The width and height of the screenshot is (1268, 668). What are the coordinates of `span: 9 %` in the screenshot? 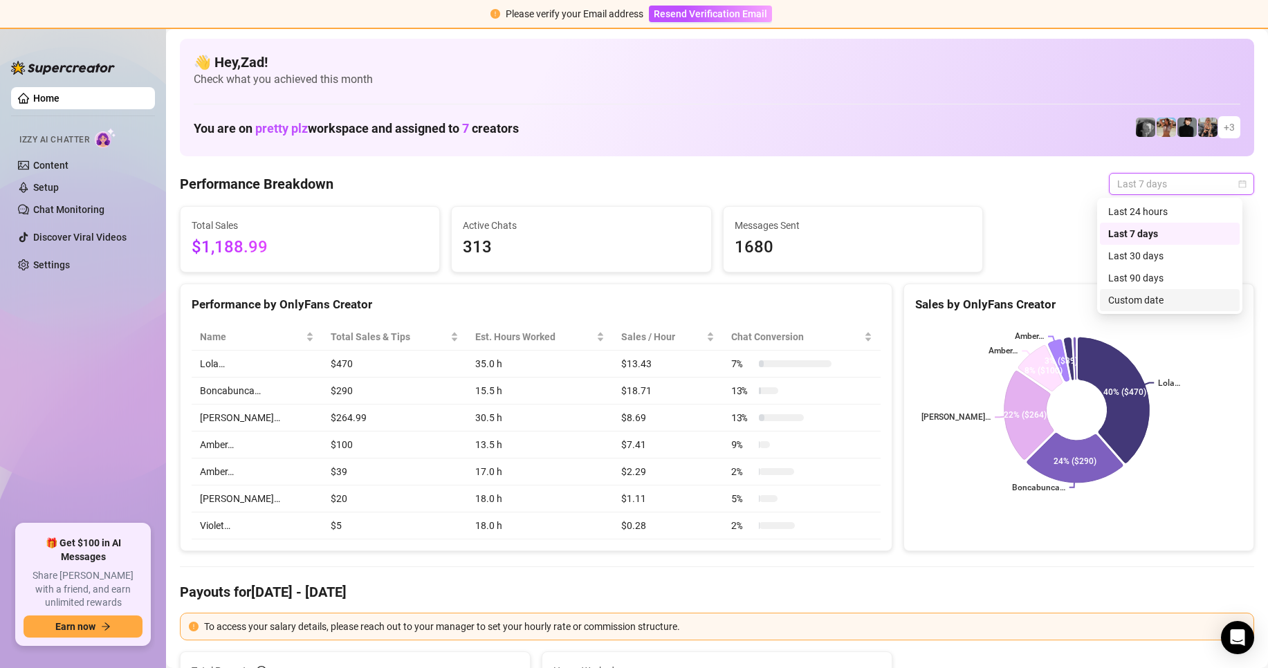 It's located at (742, 445).